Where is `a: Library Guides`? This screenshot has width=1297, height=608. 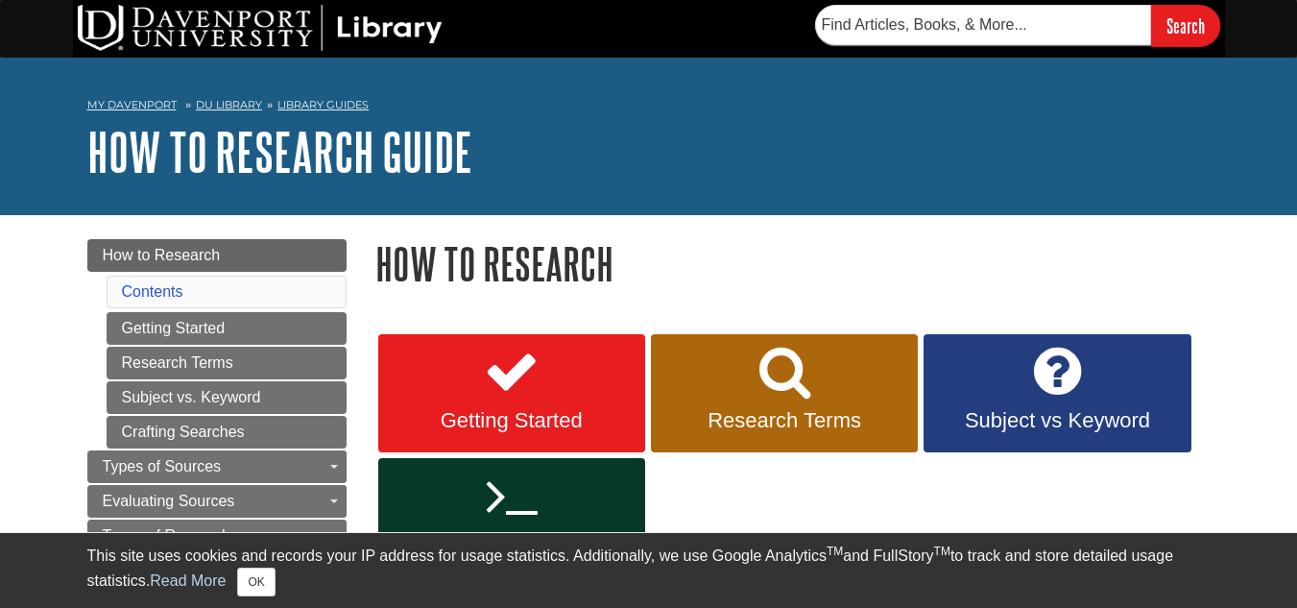 a: Library Guides is located at coordinates (322, 105).